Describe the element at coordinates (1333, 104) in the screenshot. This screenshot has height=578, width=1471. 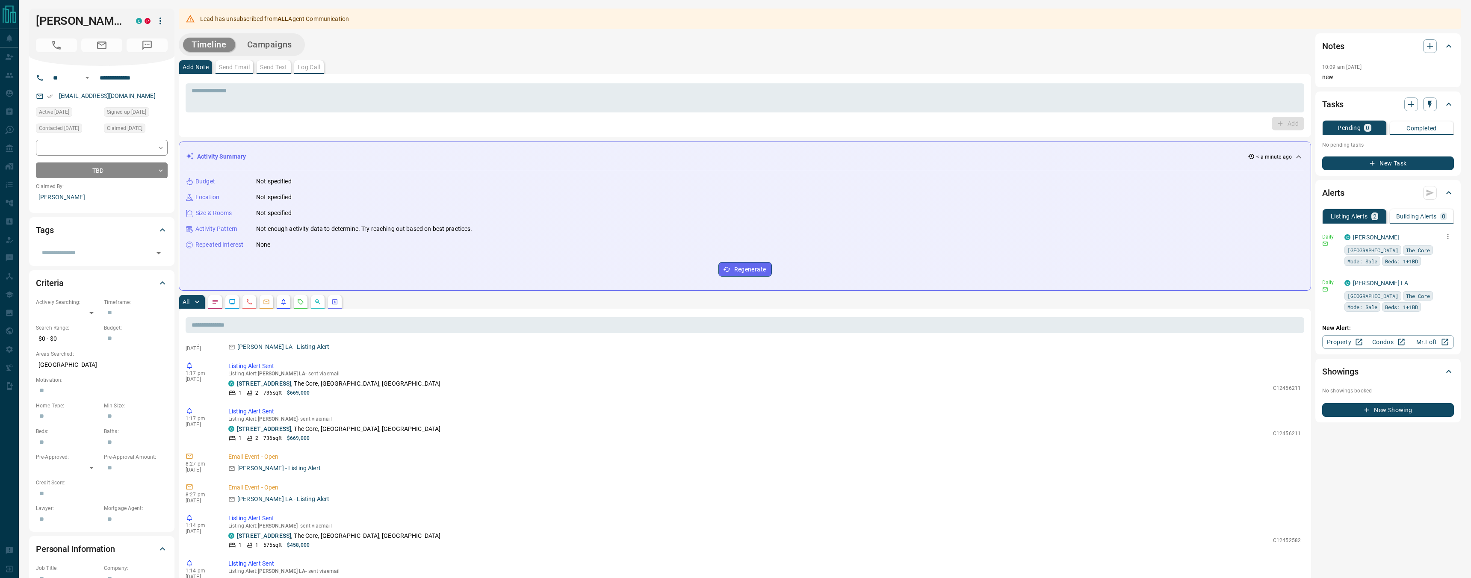
I see `h2: Tasks` at that location.